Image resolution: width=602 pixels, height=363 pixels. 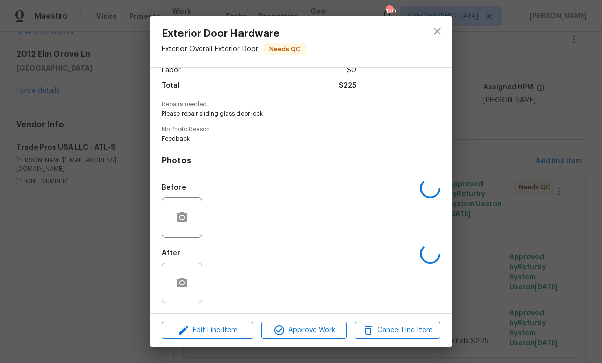 What do you see at coordinates (285, 49) in the screenshot?
I see `span: Needs QC` at bounding box center [285, 49].